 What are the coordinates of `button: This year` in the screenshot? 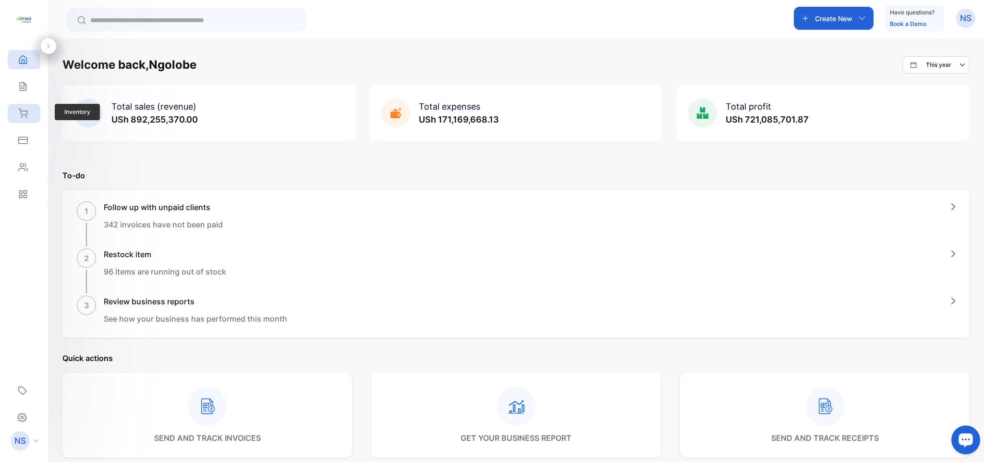 It's located at (936, 65).